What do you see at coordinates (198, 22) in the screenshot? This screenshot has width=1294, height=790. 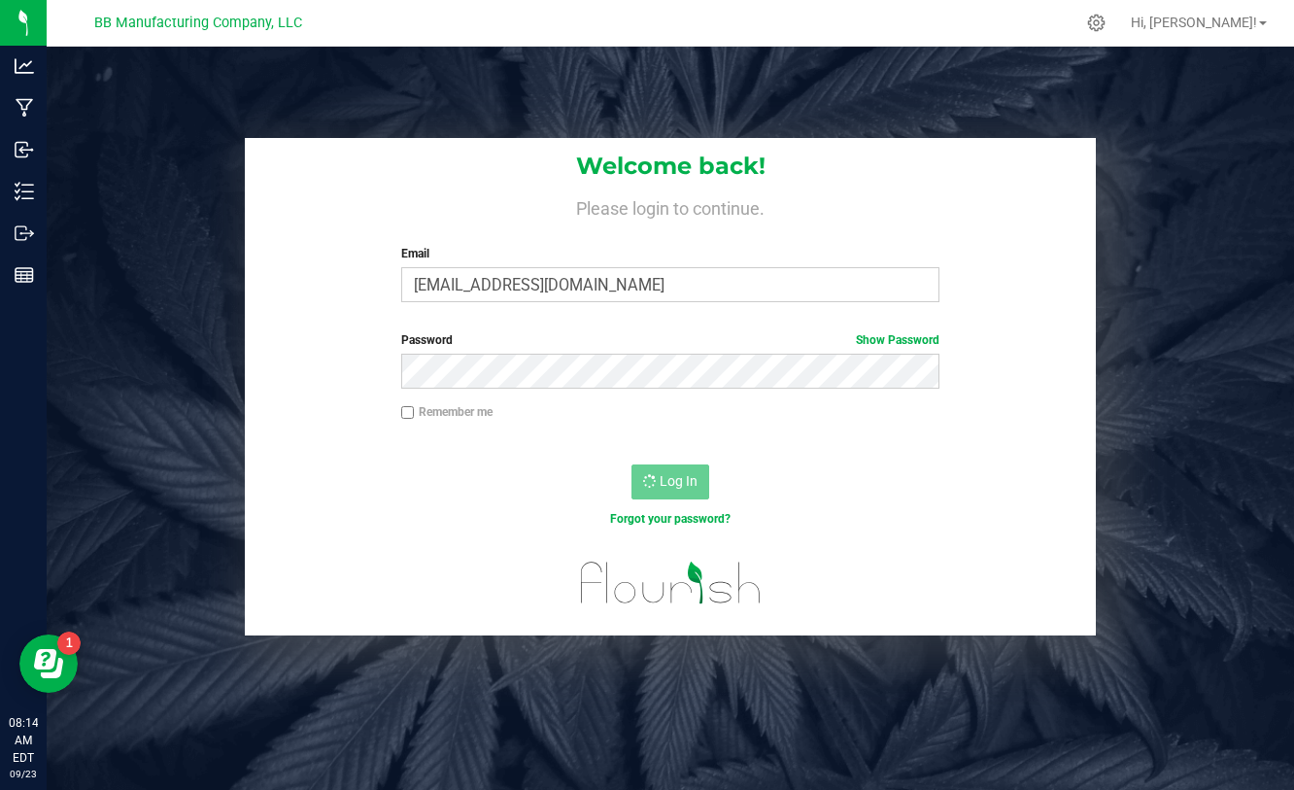 I see `span: BB Manufacturing Company, LLC` at bounding box center [198, 22].